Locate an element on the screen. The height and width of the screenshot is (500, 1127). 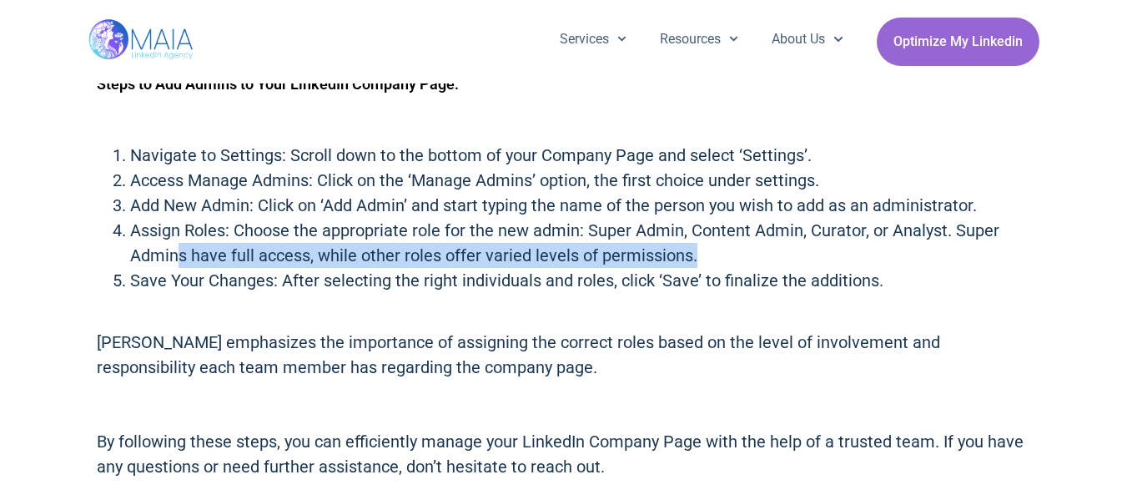
li: Add New Admin: Click on ‘Add Admin’ and start typing the name of the person you wish to add as an... is located at coordinates (581, 205).